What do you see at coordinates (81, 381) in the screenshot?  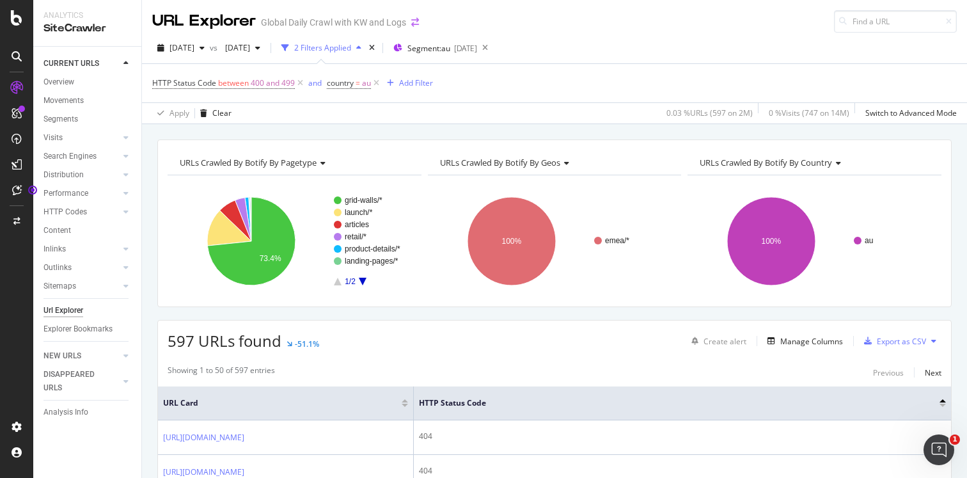 I see `a: DISAPPEARED URLS` at bounding box center [81, 381].